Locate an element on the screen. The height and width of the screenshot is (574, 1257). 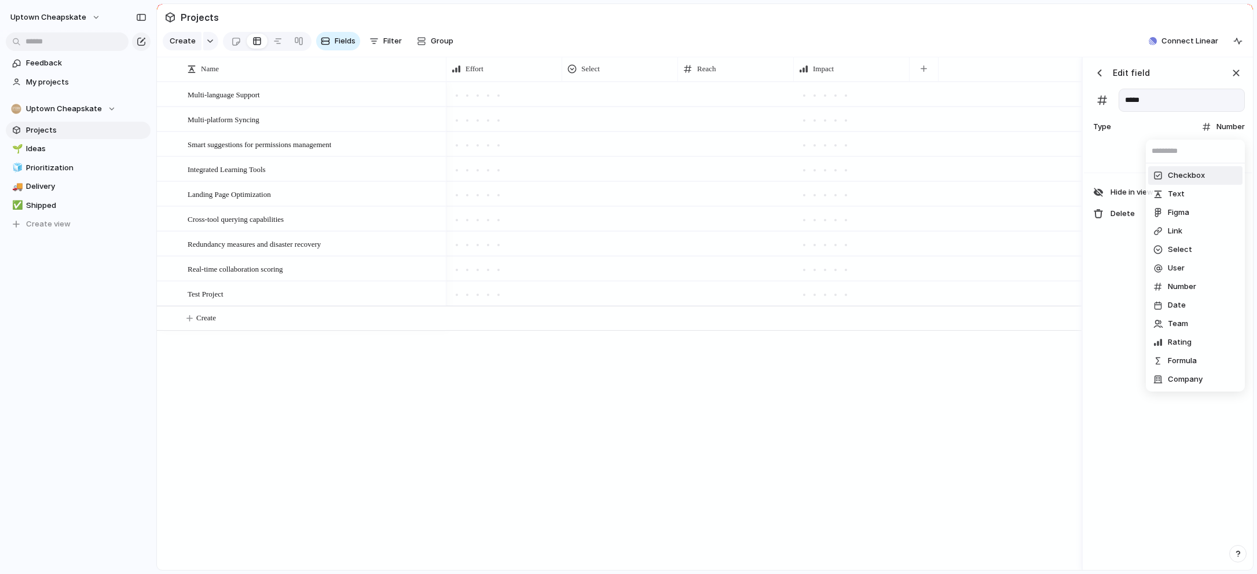
span: Link is located at coordinates (1174, 231).